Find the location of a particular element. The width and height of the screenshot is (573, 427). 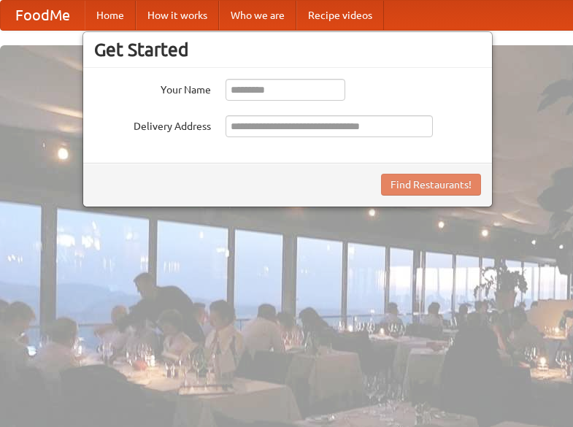

a: Recipe videos is located at coordinates (340, 15).